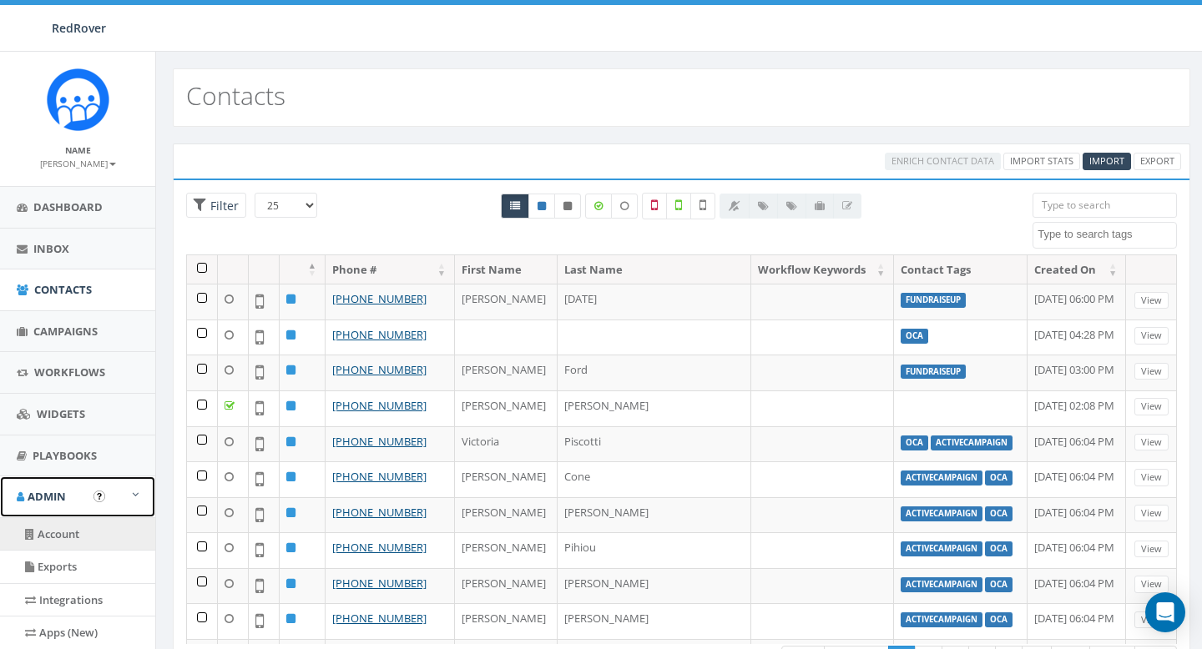 This screenshot has width=1202, height=649. I want to click on a: Import, so click(1107, 161).